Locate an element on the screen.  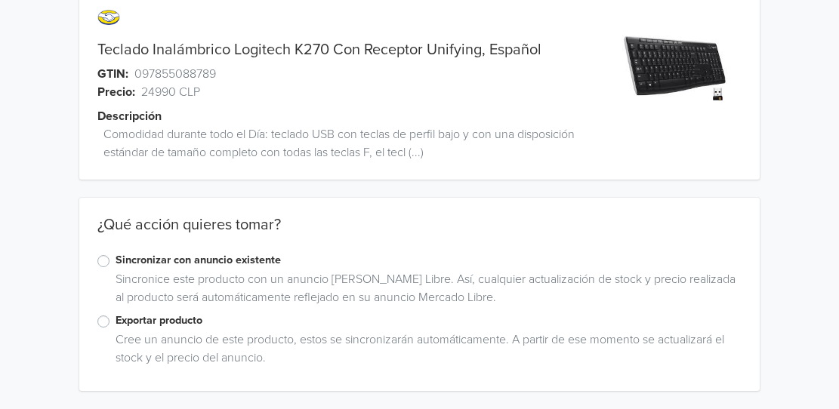
div: ¿Qué acción quieres tomar? is located at coordinates (419, 234).